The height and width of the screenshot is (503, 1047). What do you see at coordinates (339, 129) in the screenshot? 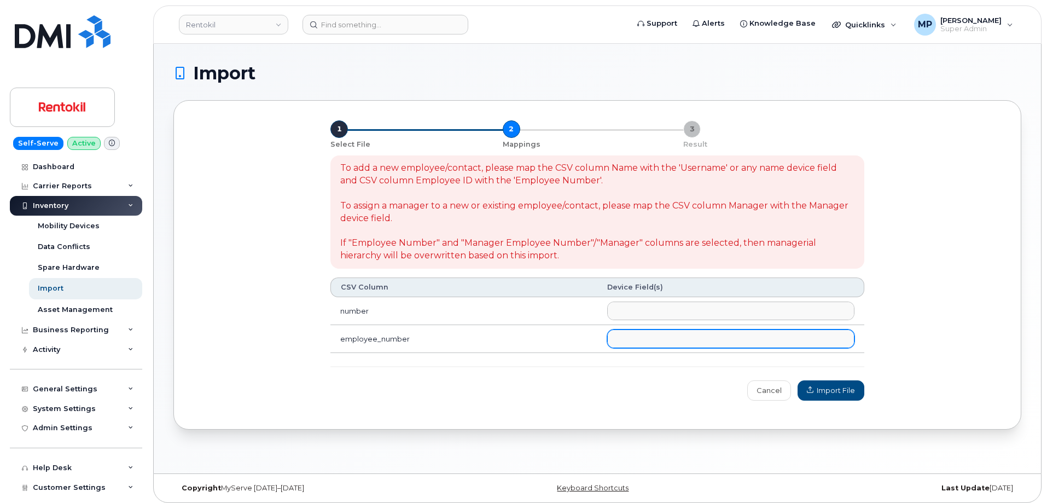
I see `div: 1` at bounding box center [339, 129].